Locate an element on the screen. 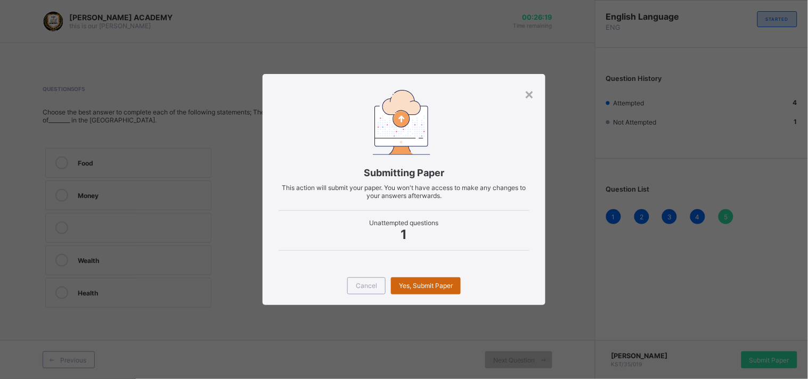 This screenshot has width=808, height=379. span: Unattempted questions is located at coordinates (404, 223).